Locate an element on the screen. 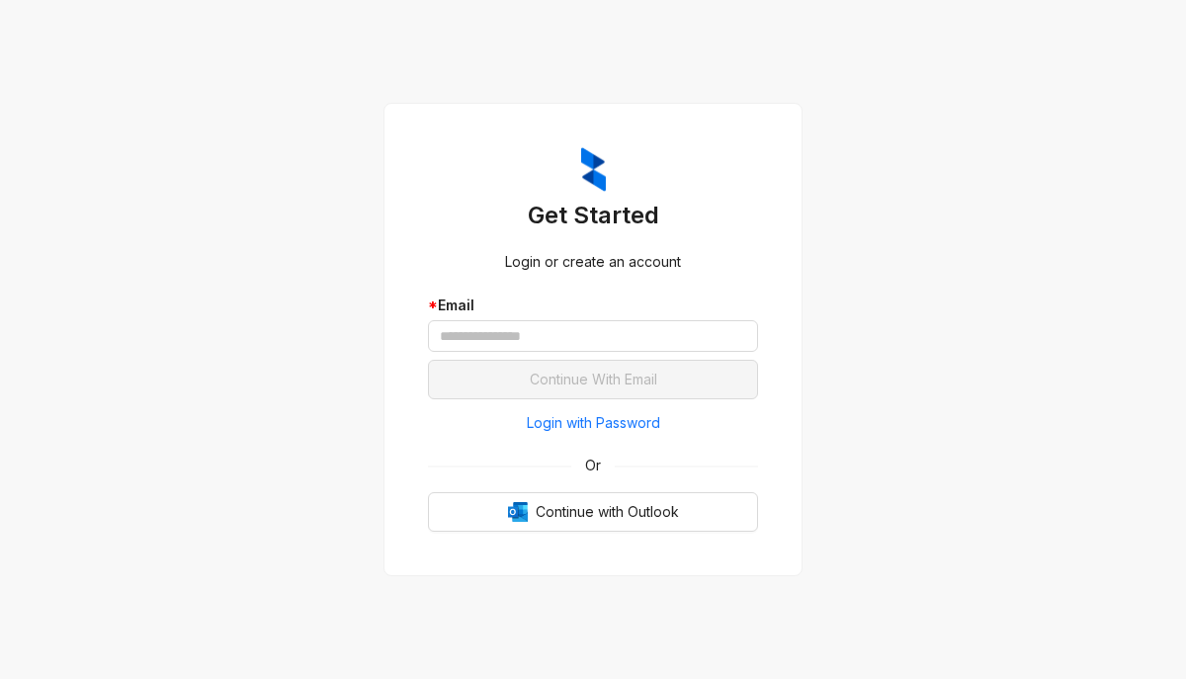 This screenshot has height=679, width=1186. span: Continue with Outlook is located at coordinates (607, 512).